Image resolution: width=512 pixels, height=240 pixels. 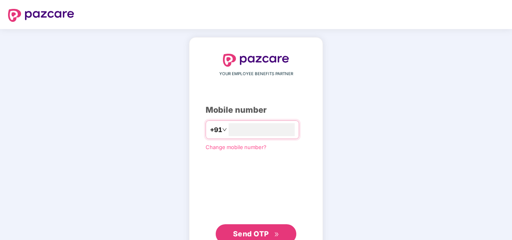 What do you see at coordinates (216, 129) in the screenshot?
I see `span: +91` at bounding box center [216, 129].